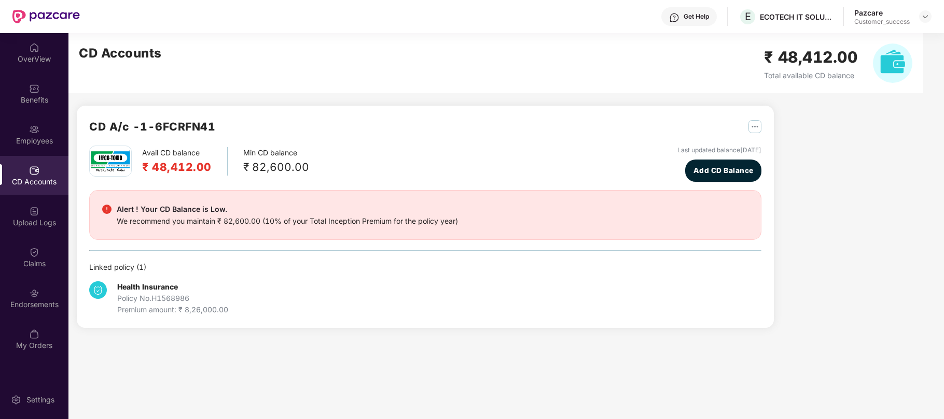  I want to click on img: svg+xml;base64,PHN2ZyBpZD0iRHJvcGRvd24tMzJ4MzIiIHhtbG5zPSJodHRwOi8vd3d3LnczLm9yZy8yMDAwL3N2ZyIgd2..., so click(925, 17).